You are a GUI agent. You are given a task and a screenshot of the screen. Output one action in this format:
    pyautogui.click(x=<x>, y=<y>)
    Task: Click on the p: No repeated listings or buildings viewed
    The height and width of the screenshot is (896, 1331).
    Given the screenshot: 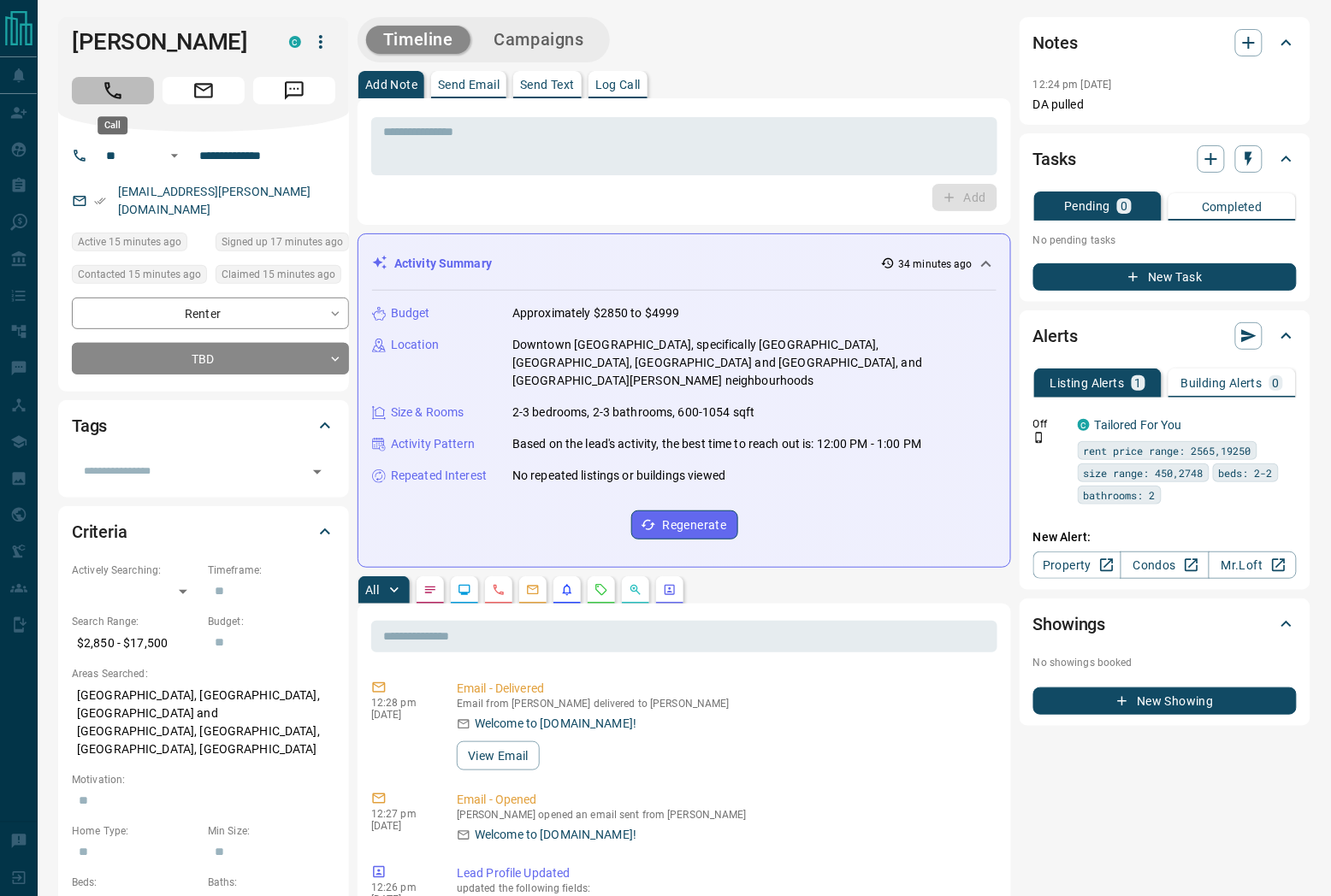 What is the action you would take?
    pyautogui.click(x=619, y=475)
    